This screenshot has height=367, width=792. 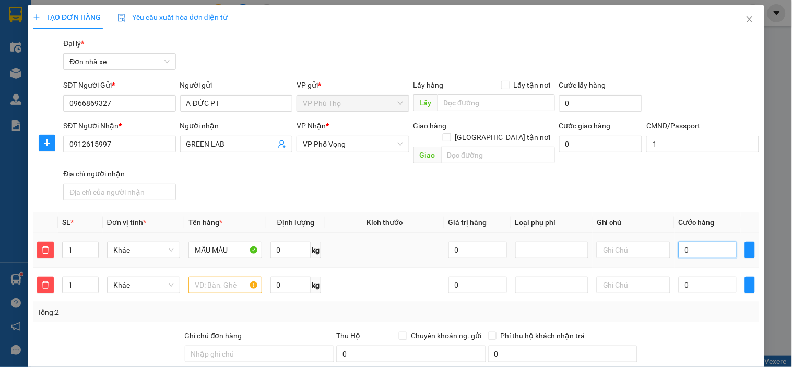 What do you see at coordinates (205, 222) in the screenshot?
I see `span: Tên hàng` at bounding box center [205, 222].